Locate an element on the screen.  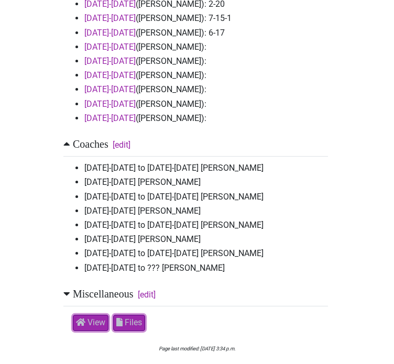
a: Files is located at coordinates (129, 322).